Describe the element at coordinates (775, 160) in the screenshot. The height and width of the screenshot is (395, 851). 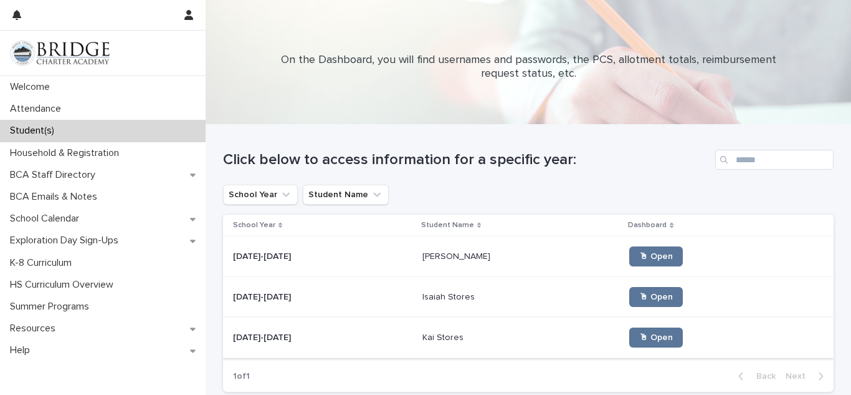
I see `div: Search` at that location.